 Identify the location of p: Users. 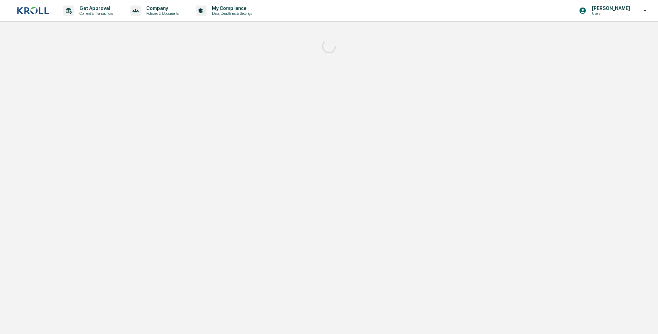
(610, 13).